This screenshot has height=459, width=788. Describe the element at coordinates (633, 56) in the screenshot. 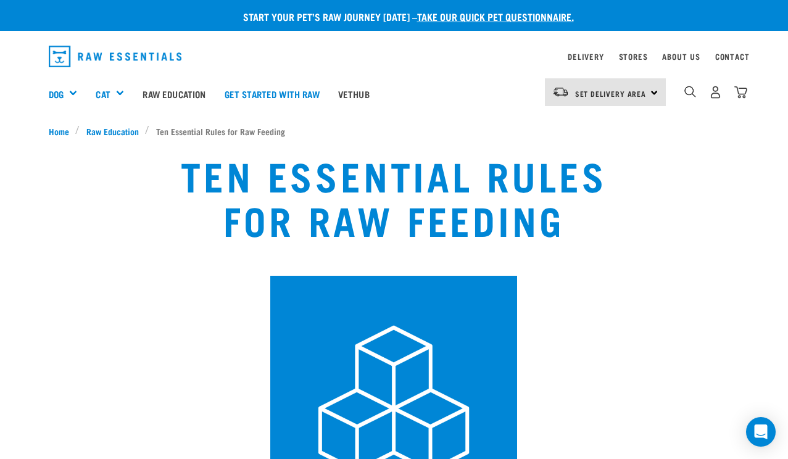

I see `a: Stores` at that location.